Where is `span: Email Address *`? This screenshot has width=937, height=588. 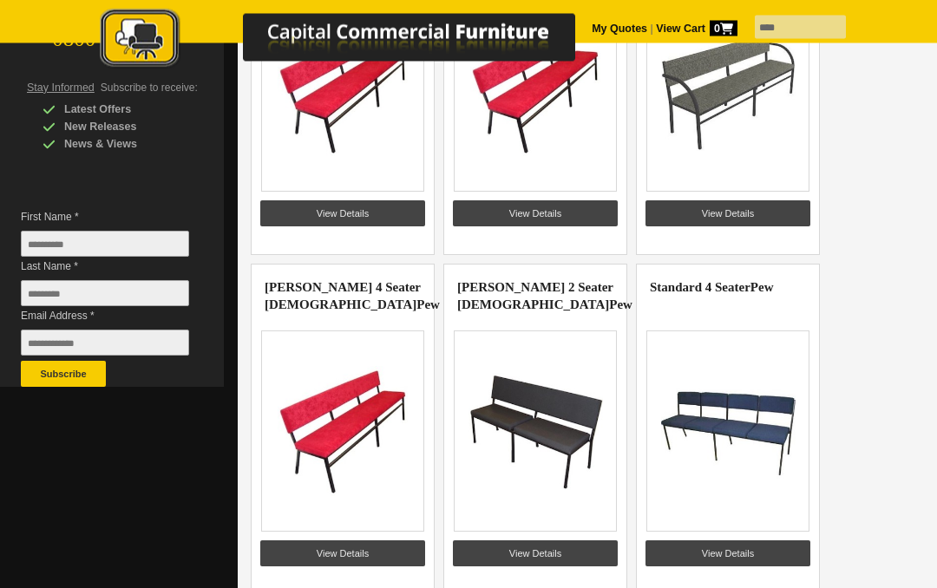
span: Email Address * is located at coordinates (105, 317).